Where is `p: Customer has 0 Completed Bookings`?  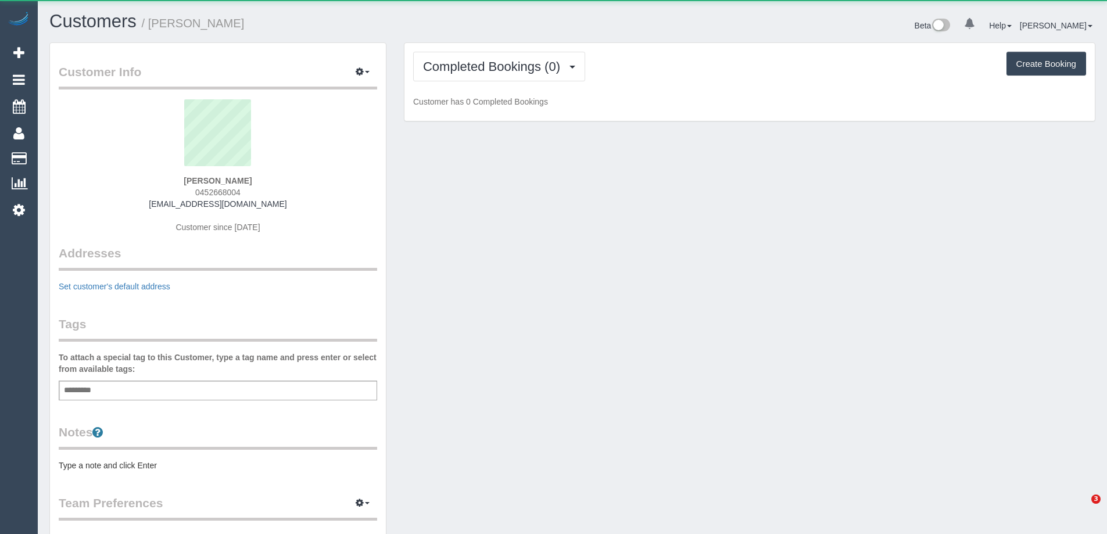
p: Customer has 0 Completed Bookings is located at coordinates (749, 102).